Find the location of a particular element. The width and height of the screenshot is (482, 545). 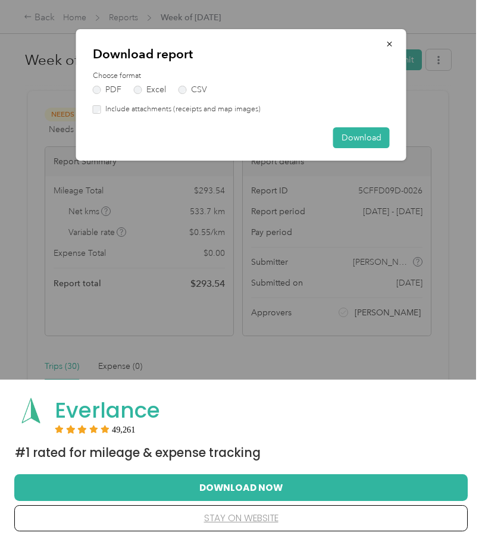

label: Choose format is located at coordinates (241, 76).